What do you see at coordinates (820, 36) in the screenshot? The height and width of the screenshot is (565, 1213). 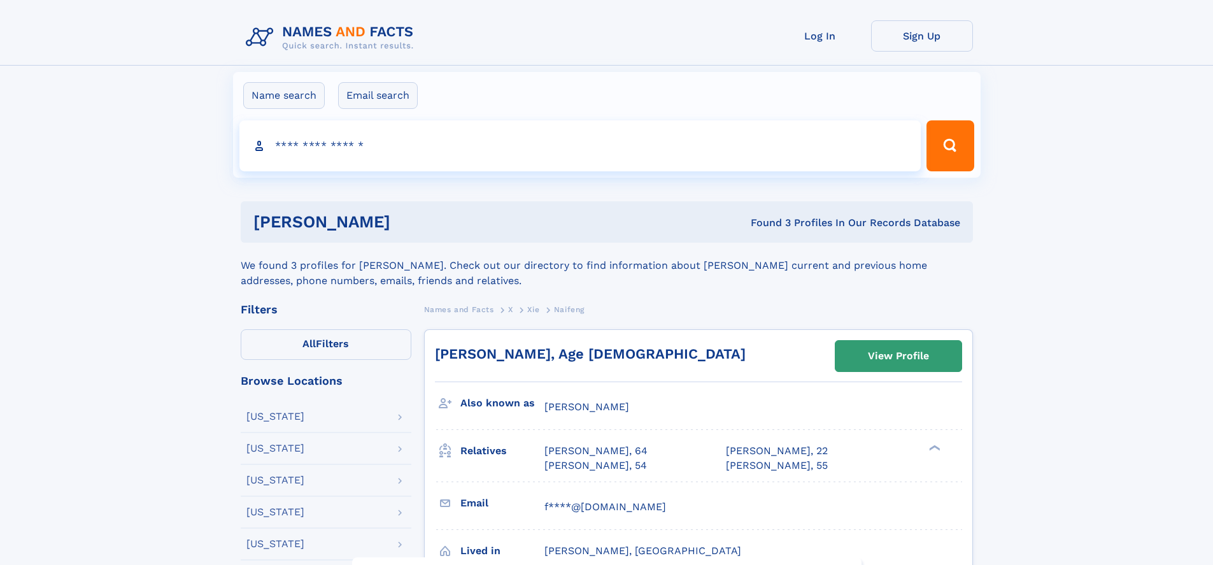 I see `a: Log In` at bounding box center [820, 36].